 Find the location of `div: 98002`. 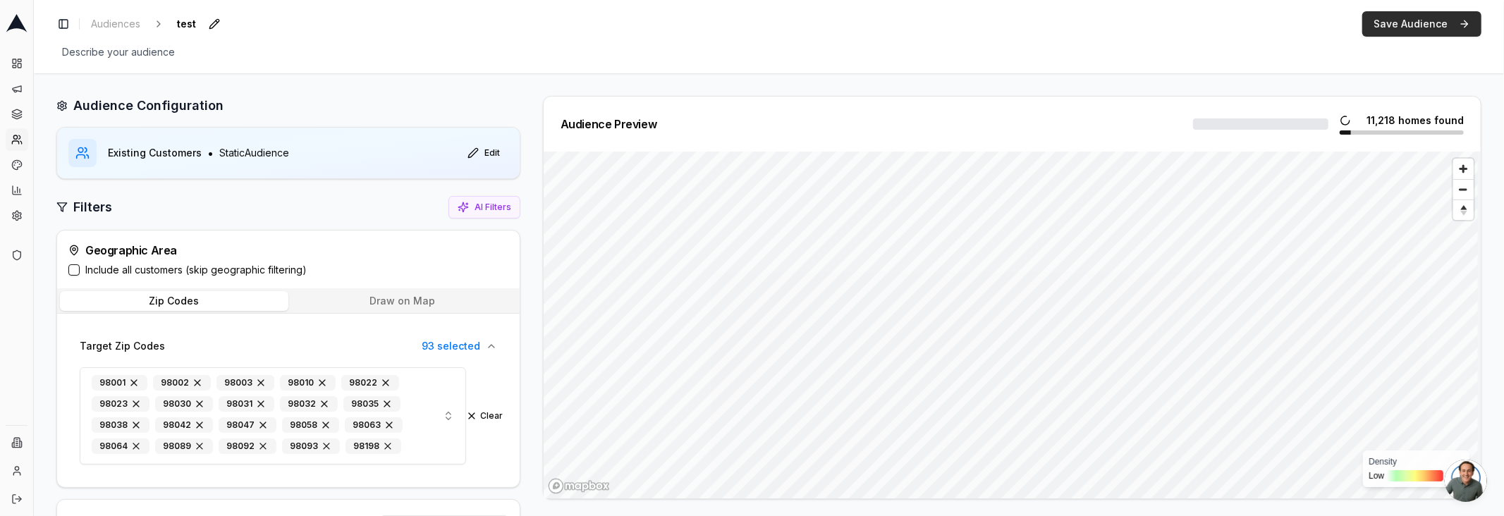

div: 98002 is located at coordinates (182, 383).